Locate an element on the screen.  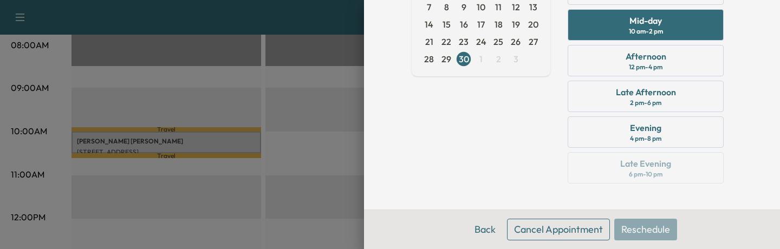
button: Cancel Appointment is located at coordinates (559, 230).